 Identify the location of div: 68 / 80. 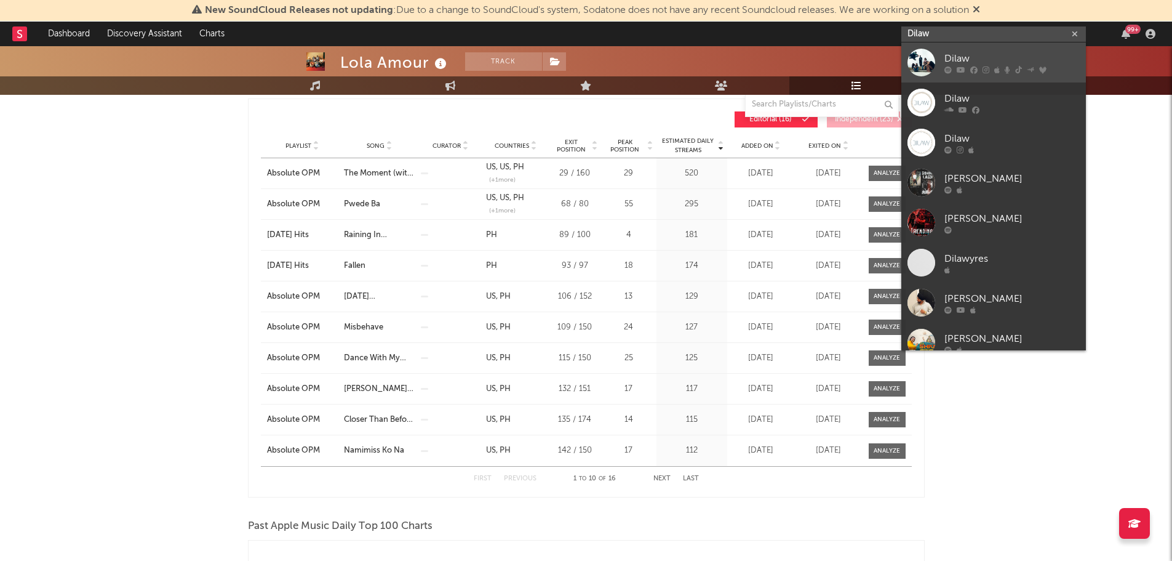
(575, 204).